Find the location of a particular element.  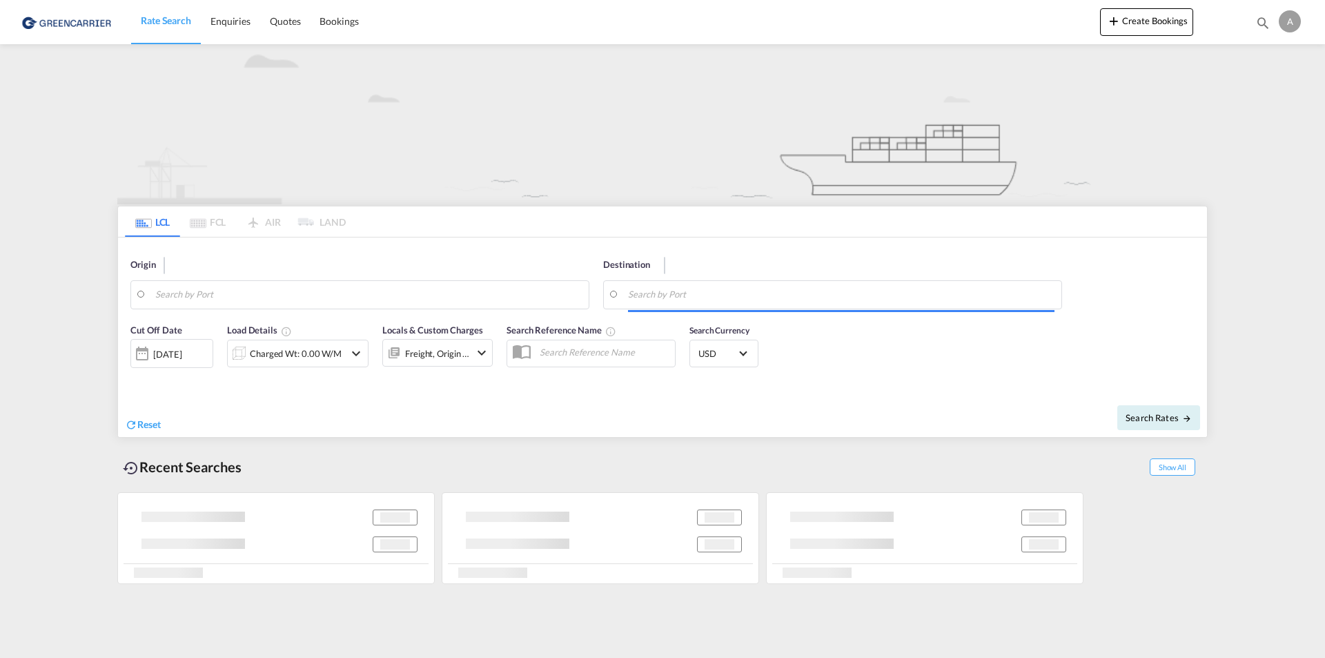

span: Cut Off Date is located at coordinates (156, 330).